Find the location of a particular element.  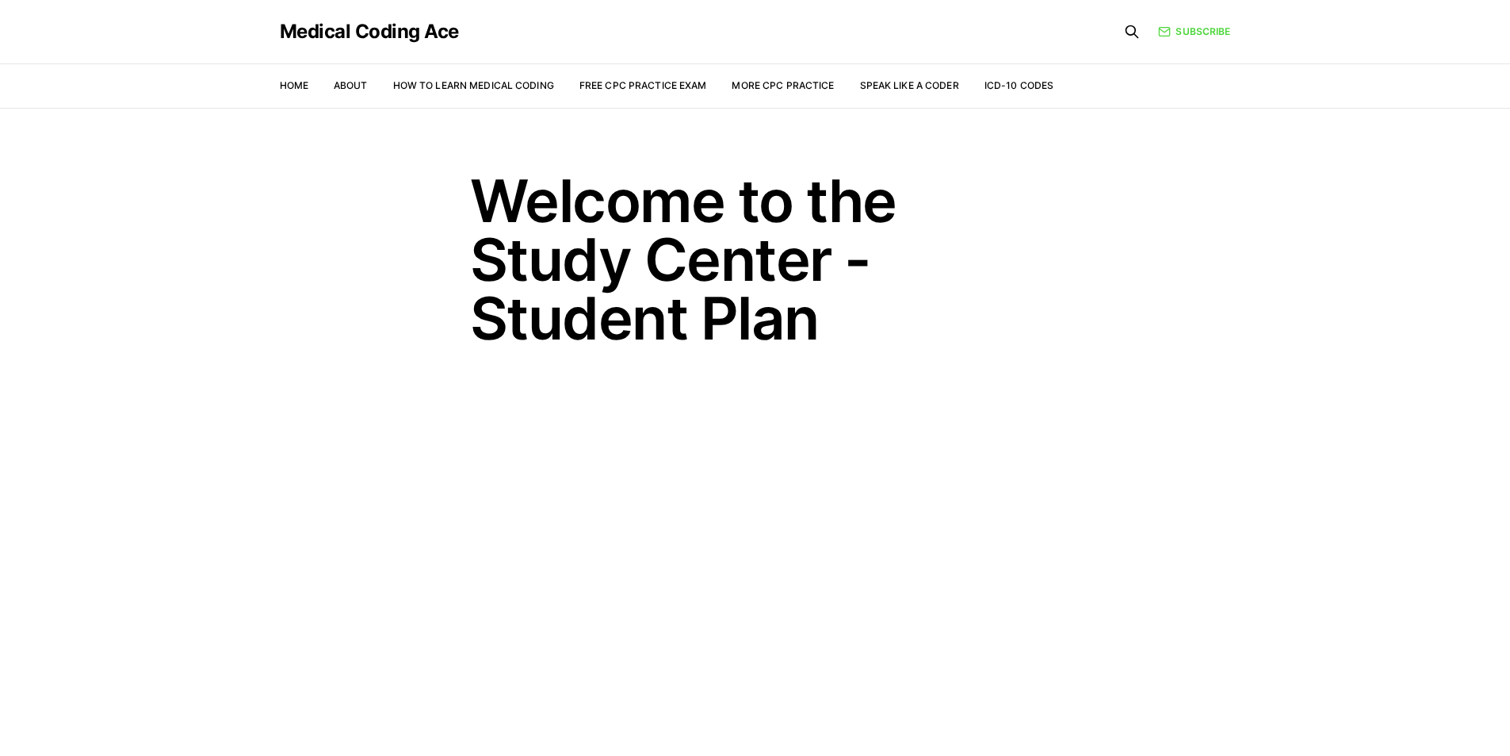

h1: Welcome to the Study Center - Student Plan is located at coordinates (756, 259).